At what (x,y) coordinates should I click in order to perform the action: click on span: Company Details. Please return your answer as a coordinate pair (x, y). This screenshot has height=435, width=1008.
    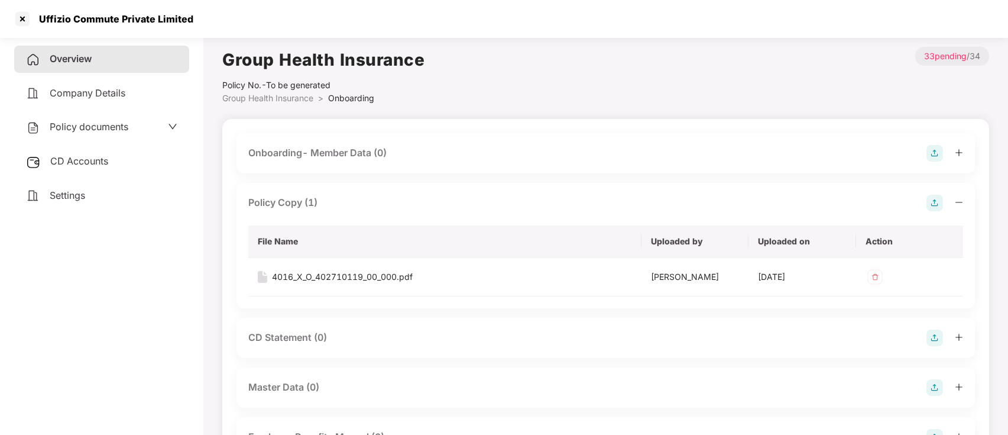
    Looking at the image, I should click on (88, 93).